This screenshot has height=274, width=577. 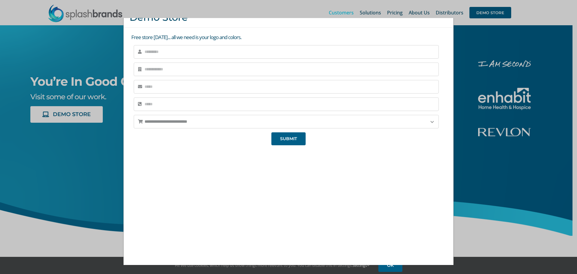 What do you see at coordinates (445, 15) in the screenshot?
I see `button: Close` at bounding box center [445, 15].